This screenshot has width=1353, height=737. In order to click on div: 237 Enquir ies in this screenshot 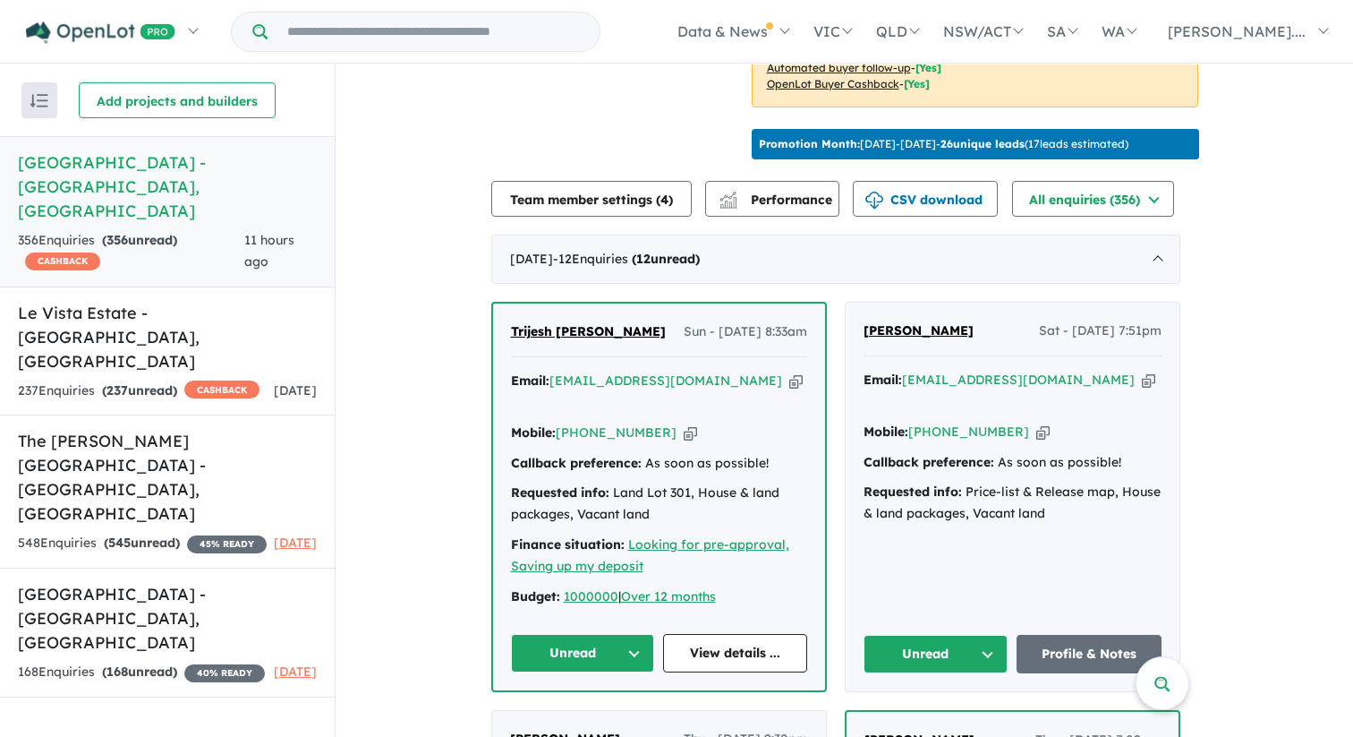, I will do `click(139, 391)`.